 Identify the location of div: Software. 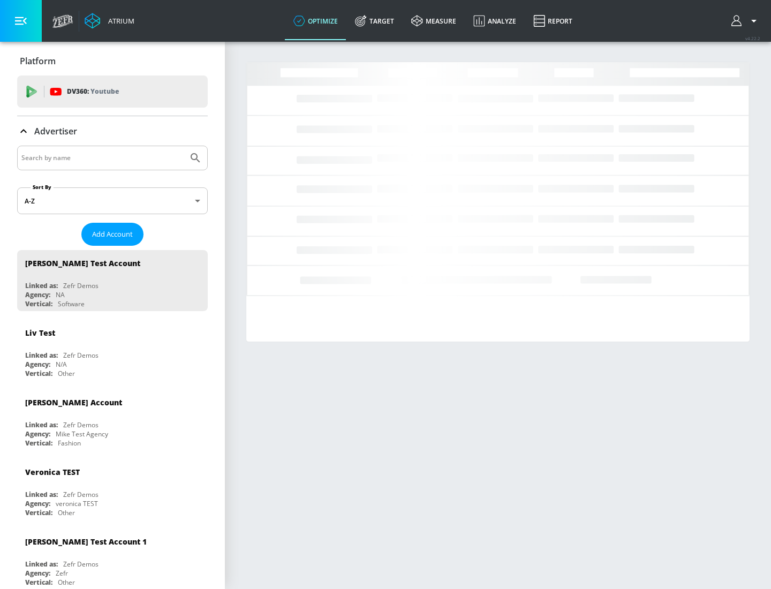
(71, 303).